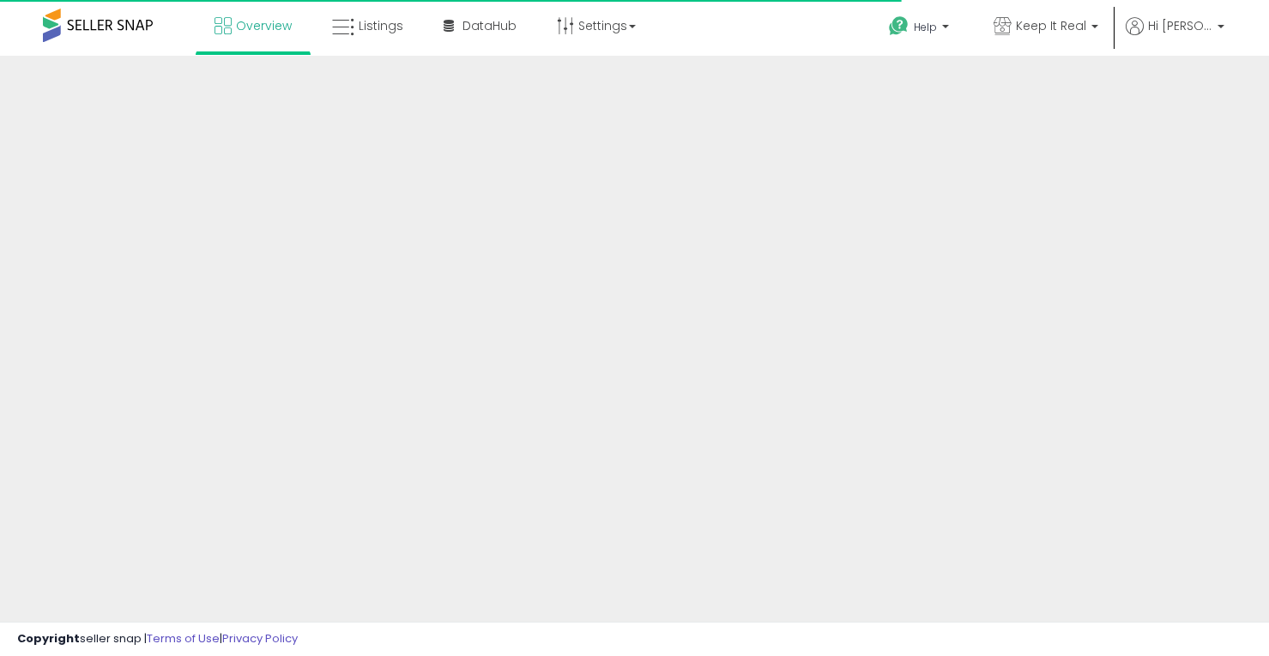 The image size is (1269, 656). Describe the element at coordinates (898, 26) in the screenshot. I see `i: Get Help` at that location.